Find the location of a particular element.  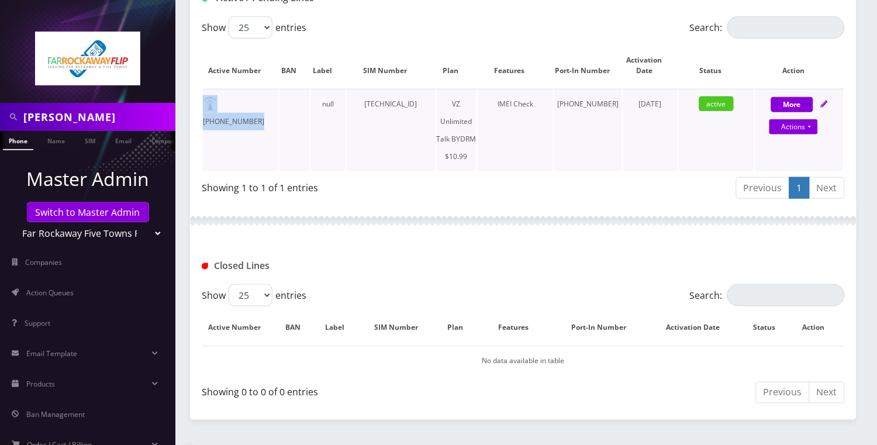

div: Showing 1 to 1 of 1 entries is located at coordinates (358, 185).